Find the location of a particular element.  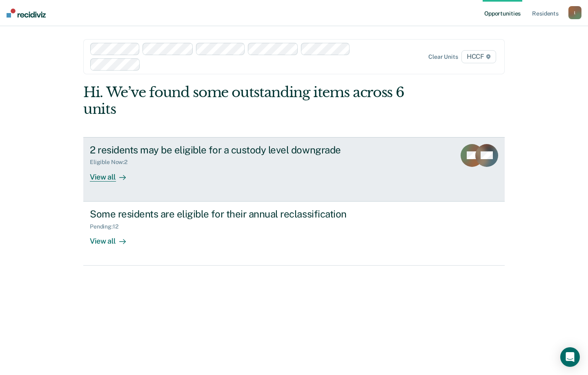

span: HCCF is located at coordinates (478, 57).